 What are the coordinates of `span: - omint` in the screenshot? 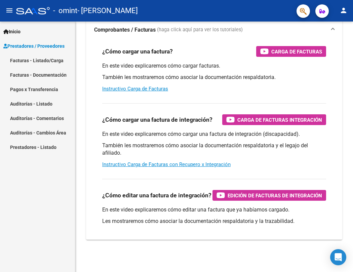 It's located at (65, 11).